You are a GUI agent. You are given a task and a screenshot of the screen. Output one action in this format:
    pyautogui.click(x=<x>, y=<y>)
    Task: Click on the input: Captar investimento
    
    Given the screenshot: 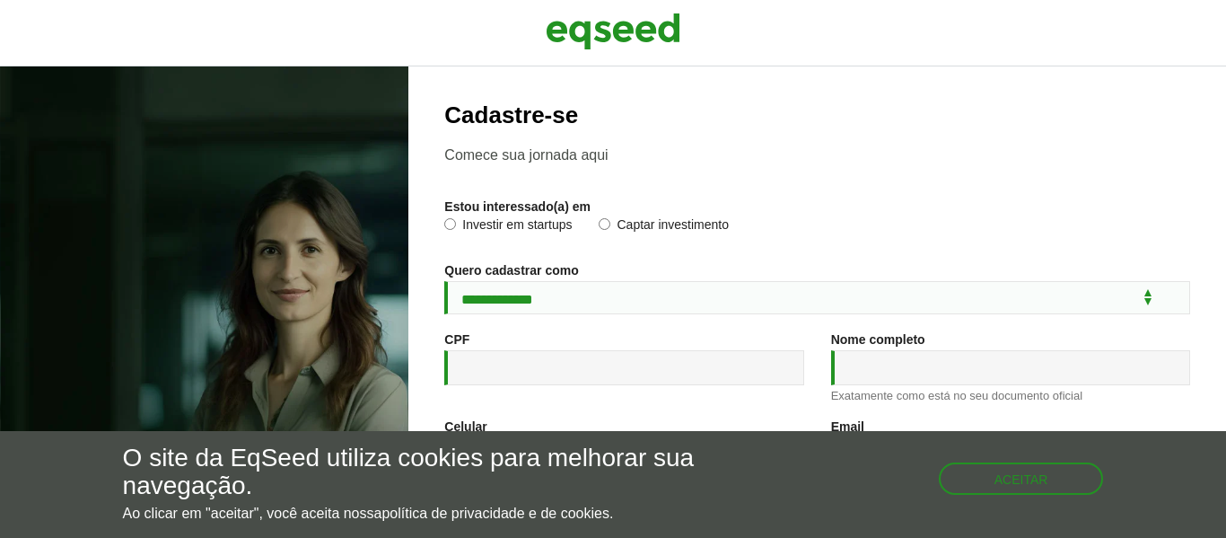 What is the action you would take?
    pyautogui.click(x=604, y=223)
    